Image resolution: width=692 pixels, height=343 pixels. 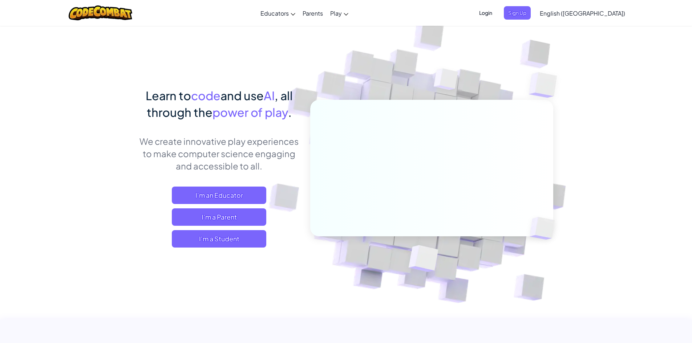 What do you see at coordinates (219, 195) in the screenshot?
I see `a: I'm an Educator` at bounding box center [219, 195].